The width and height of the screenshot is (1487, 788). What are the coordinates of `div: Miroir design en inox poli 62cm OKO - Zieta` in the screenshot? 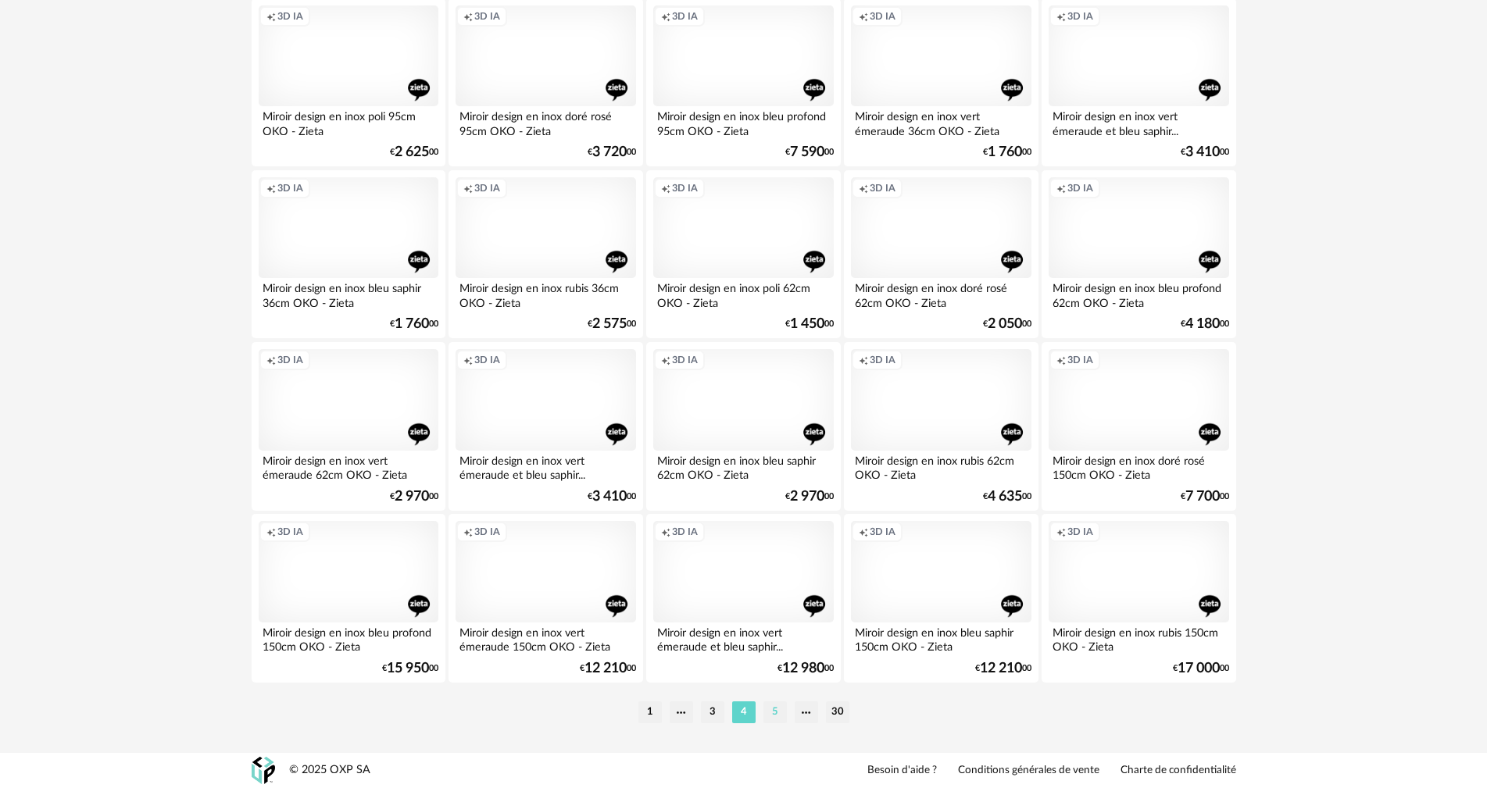 It's located at (743, 294).